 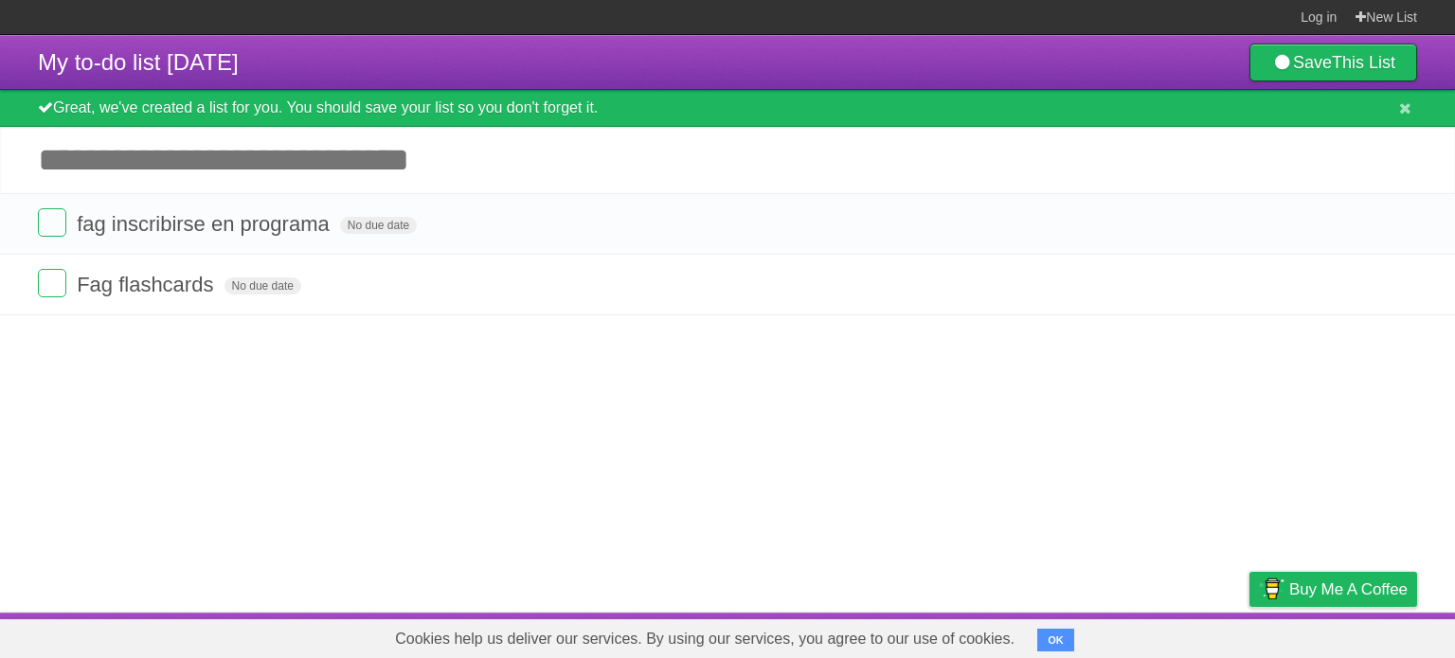 I want to click on span: Fag flashcards, so click(x=147, y=284).